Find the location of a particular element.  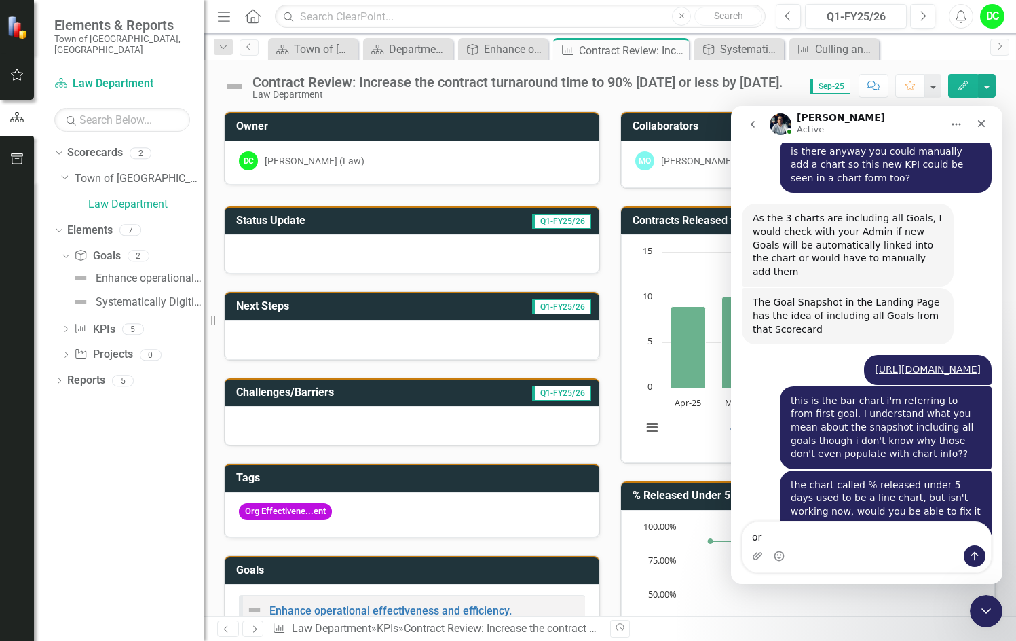

div: Enhance operational effectiveness and efficiency. is located at coordinates (514, 49).